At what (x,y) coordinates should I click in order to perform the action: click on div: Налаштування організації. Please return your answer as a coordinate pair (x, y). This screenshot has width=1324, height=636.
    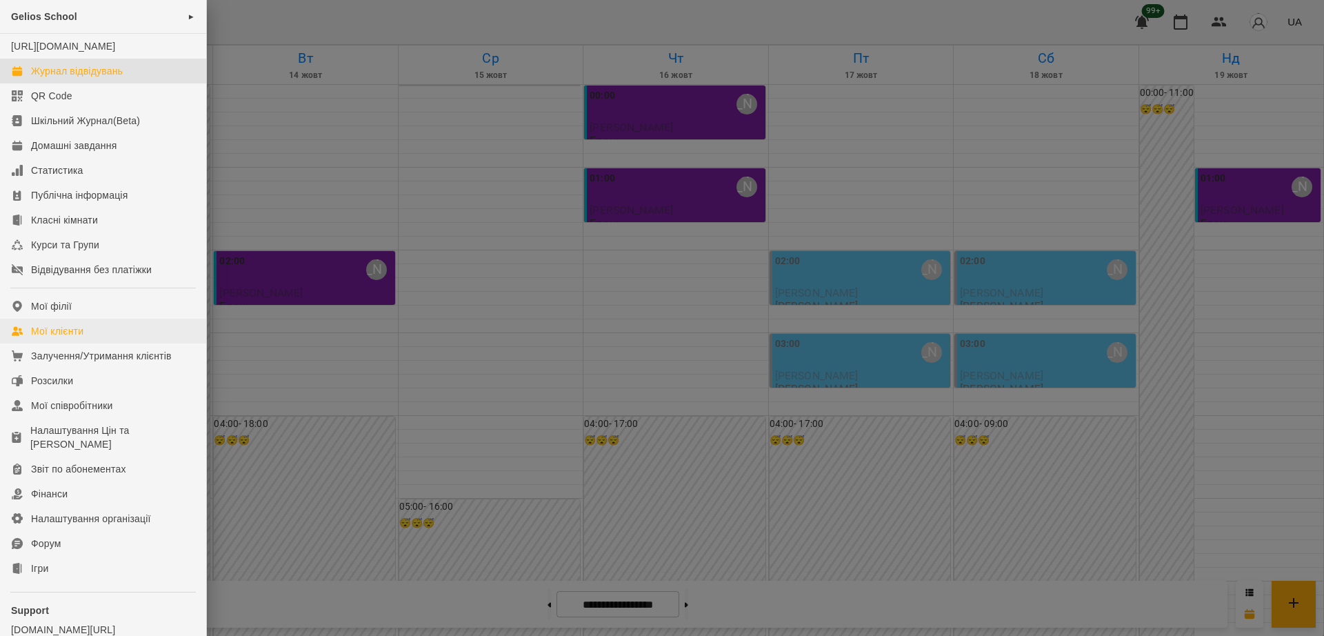
    Looking at the image, I should click on (91, 519).